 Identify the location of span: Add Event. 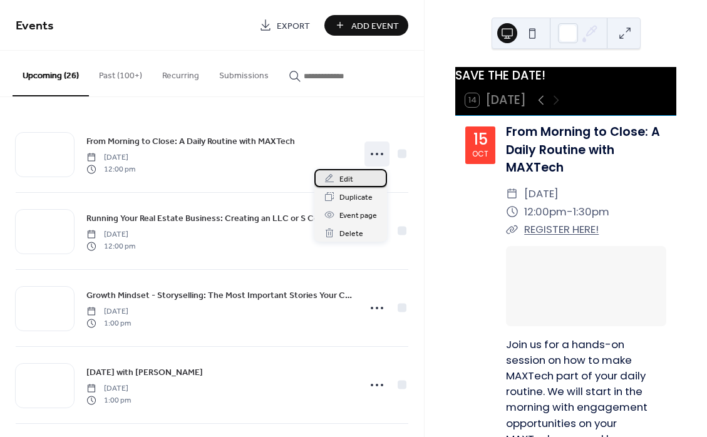
(375, 26).